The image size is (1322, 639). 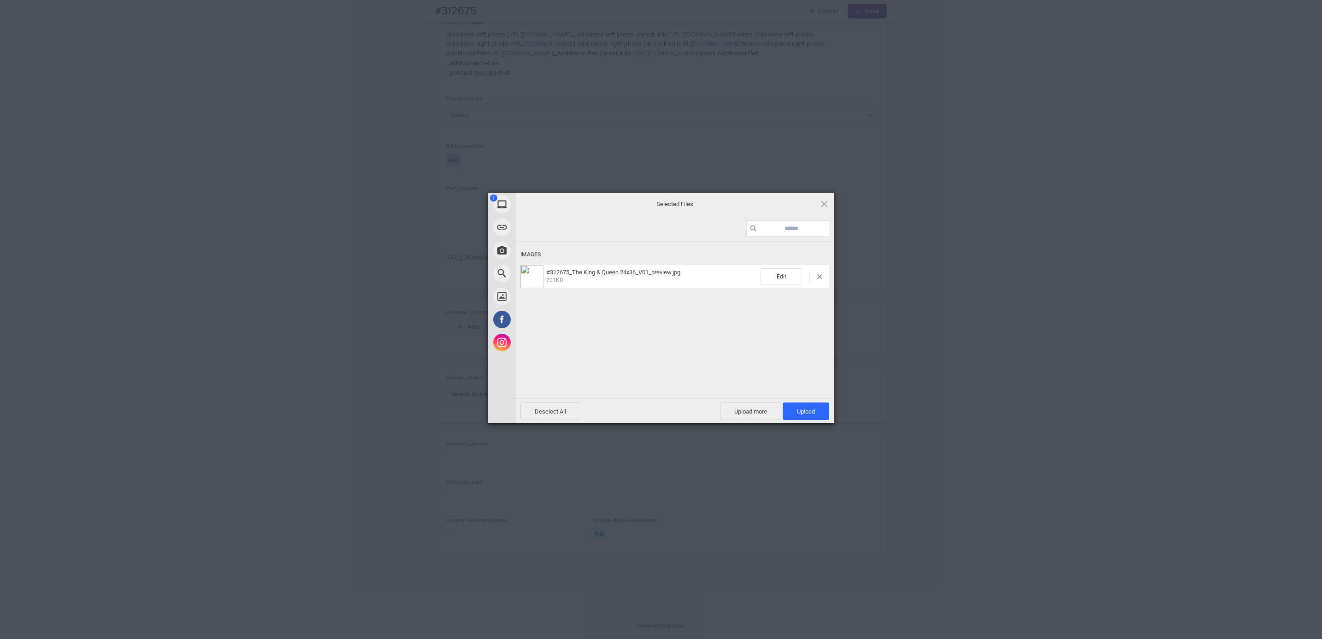 What do you see at coordinates (675, 254) in the screenshot?
I see `div: Images` at bounding box center [675, 254].